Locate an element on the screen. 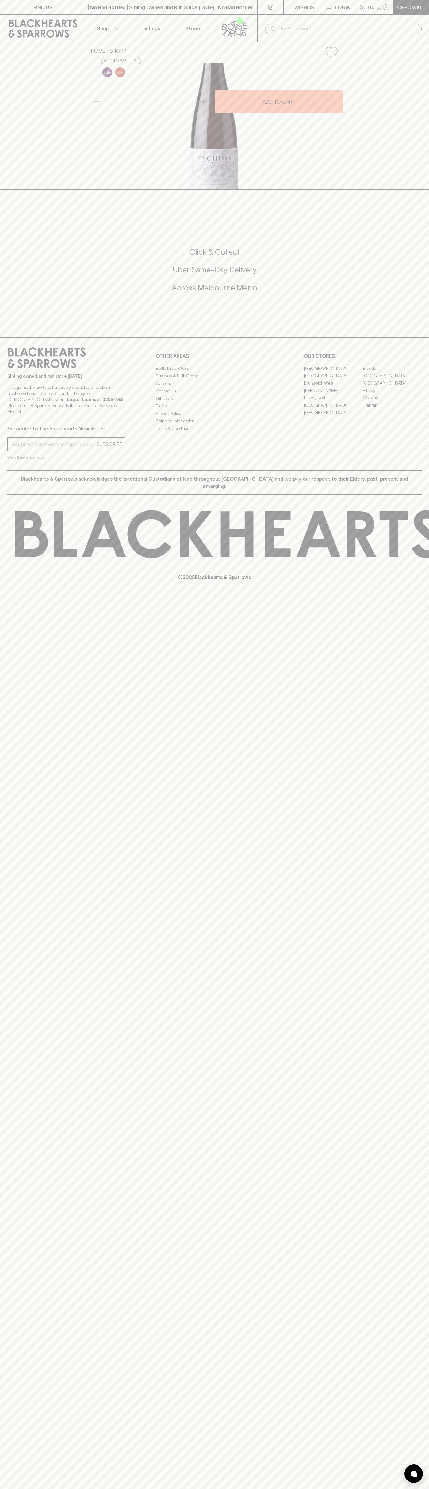  p: $0.00 is located at coordinates (367, 7).